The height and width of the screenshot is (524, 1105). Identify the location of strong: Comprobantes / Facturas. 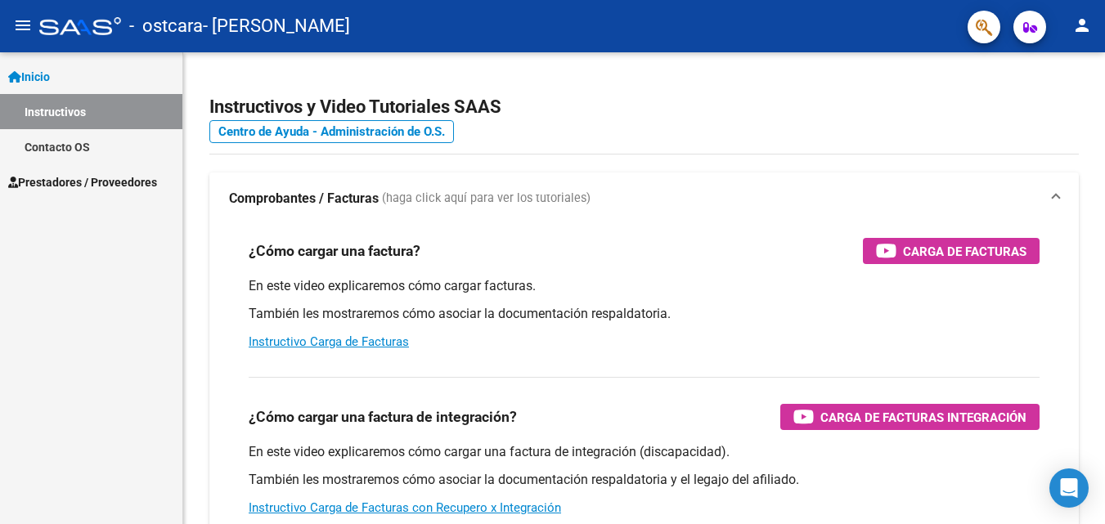
(303, 199).